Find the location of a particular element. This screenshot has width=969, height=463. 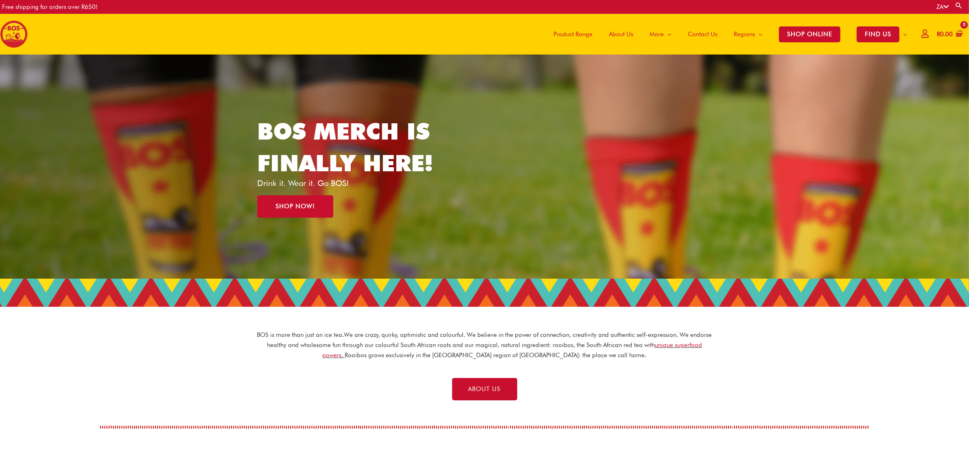

nav: Site Navigation is located at coordinates (727, 34).